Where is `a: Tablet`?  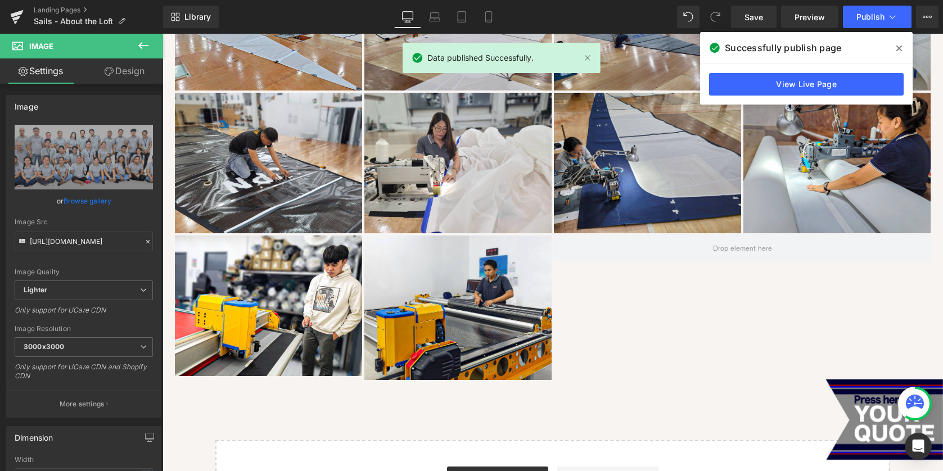
a: Tablet is located at coordinates (462, 17).